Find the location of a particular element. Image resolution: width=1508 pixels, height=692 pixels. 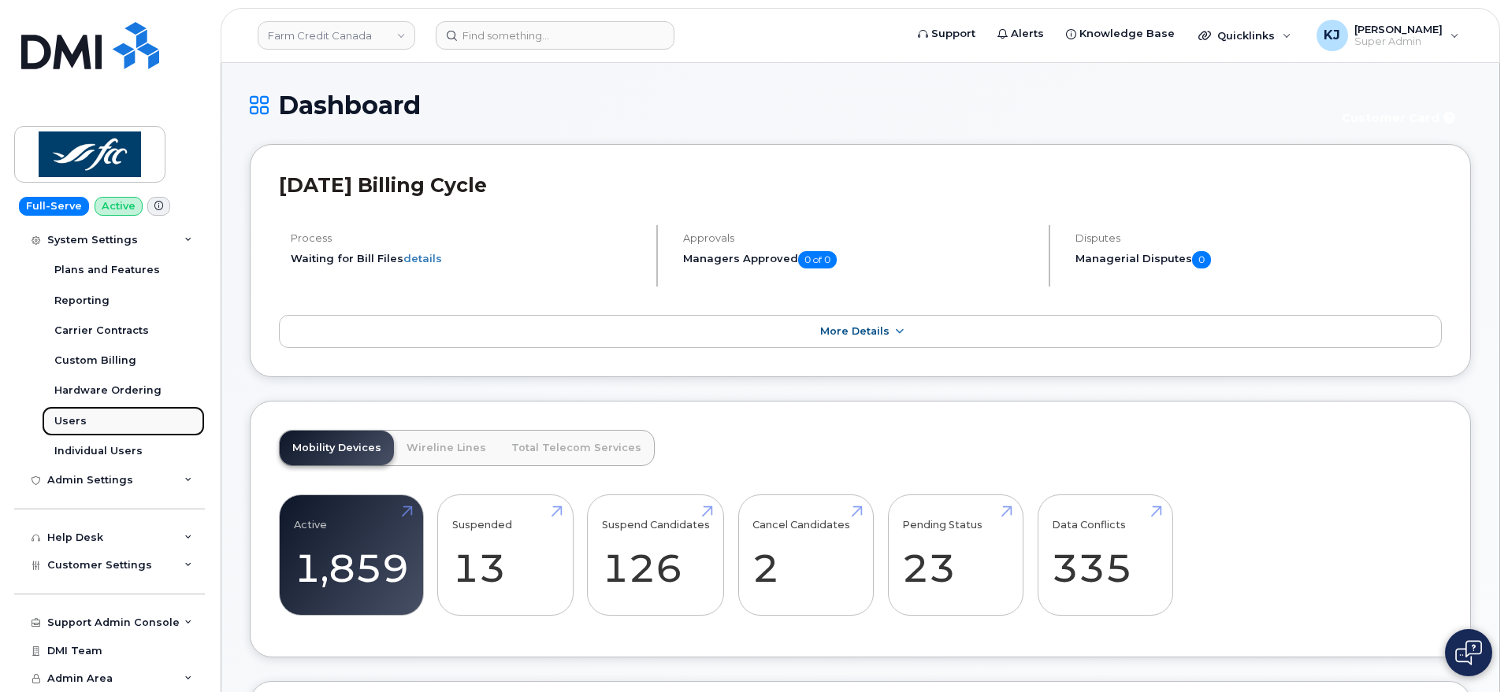

a: Wireline Lines is located at coordinates (446, 448).